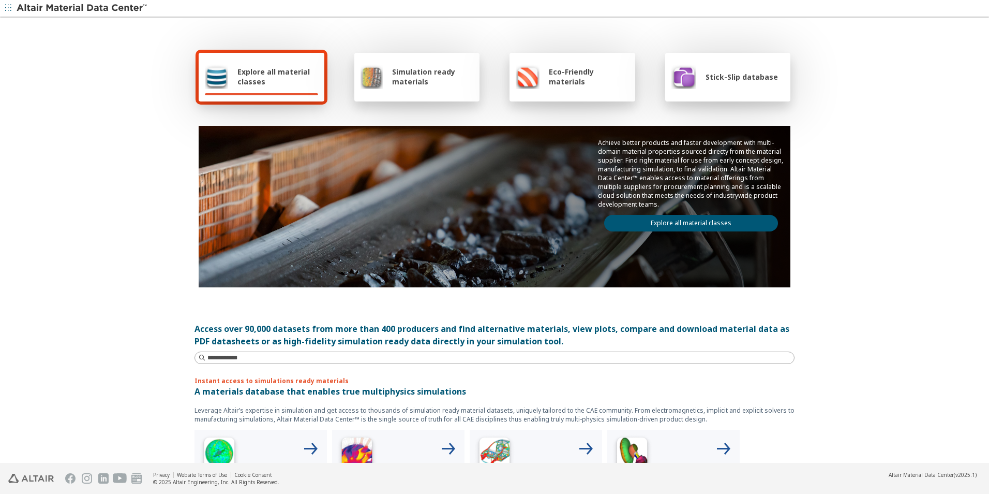 This screenshot has height=494, width=989. Describe the element at coordinates (202, 475) in the screenshot. I see `a: Website Terms of Use` at that location.